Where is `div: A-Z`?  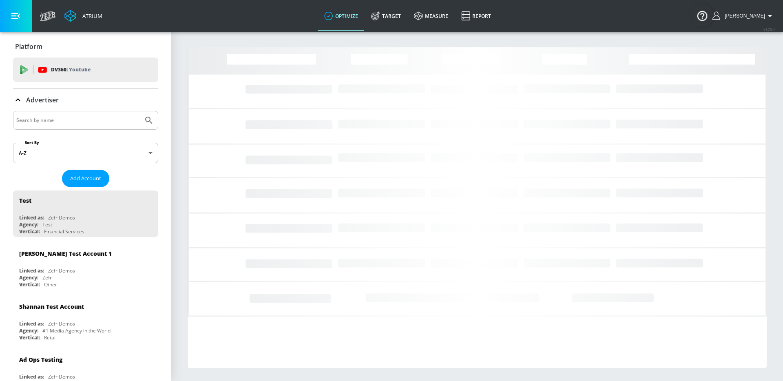
div: A-Z is located at coordinates (86, 153).